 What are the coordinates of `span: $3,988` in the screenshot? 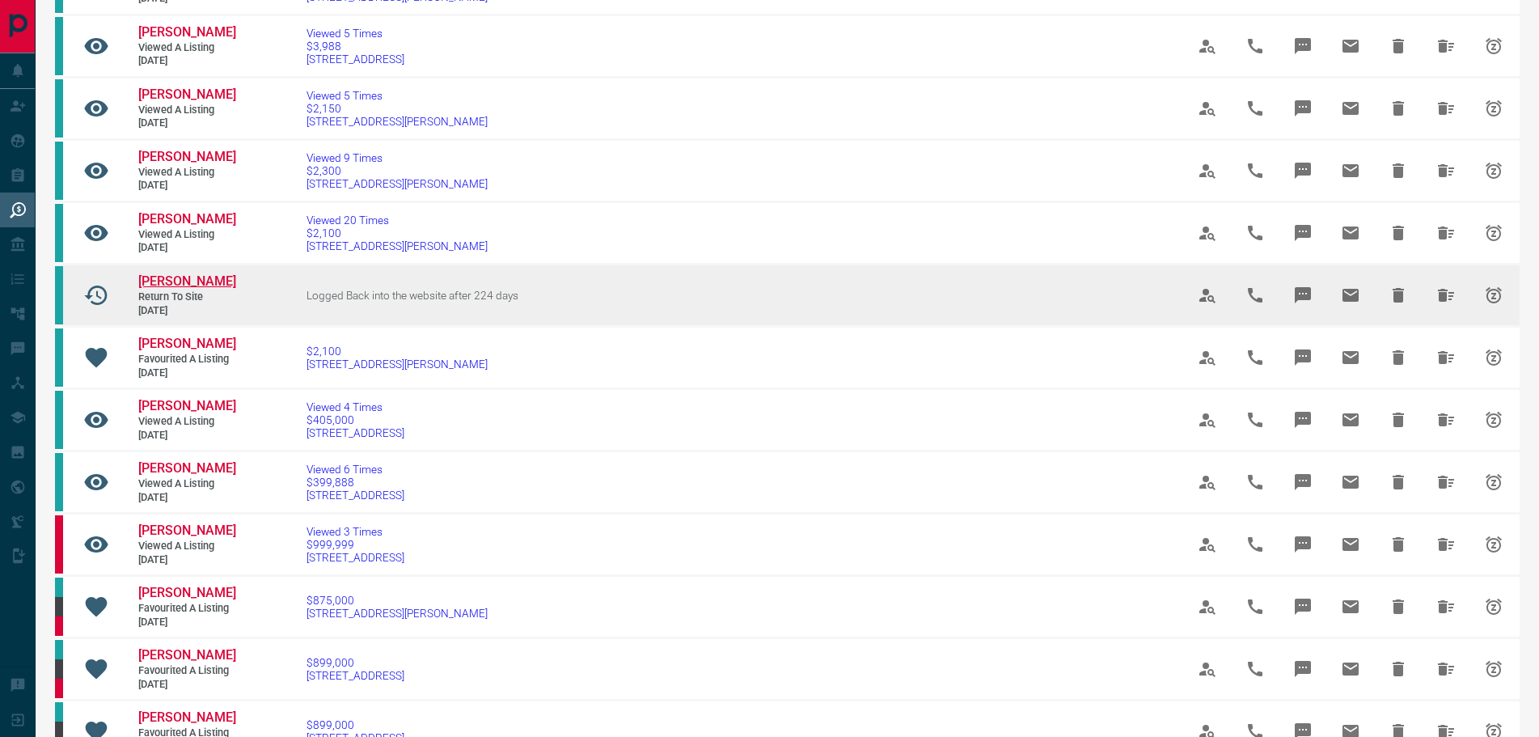 It's located at (355, 46).